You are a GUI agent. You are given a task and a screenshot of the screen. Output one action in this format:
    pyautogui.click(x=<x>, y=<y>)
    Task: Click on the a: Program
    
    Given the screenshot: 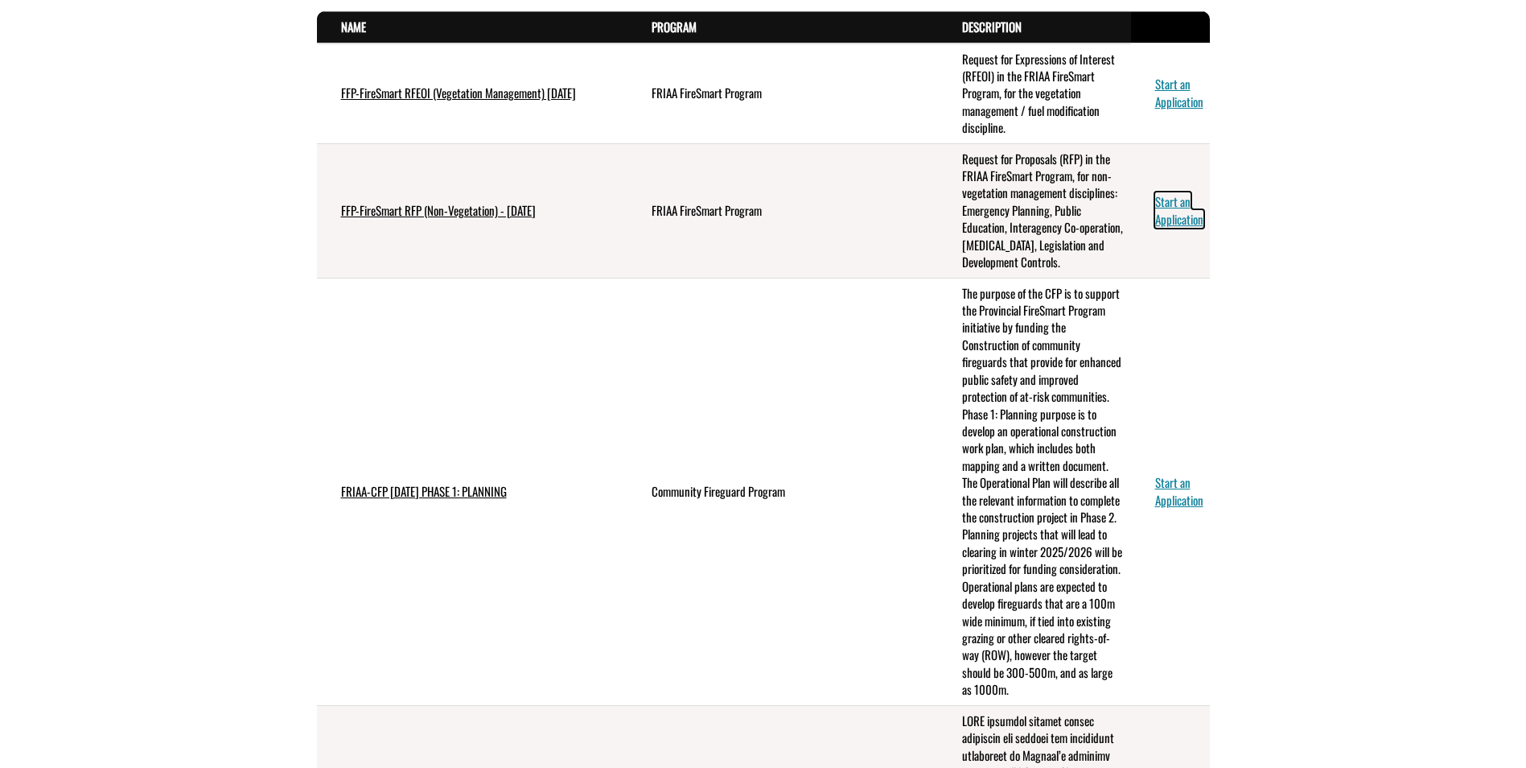 What is the action you would take?
    pyautogui.click(x=674, y=27)
    